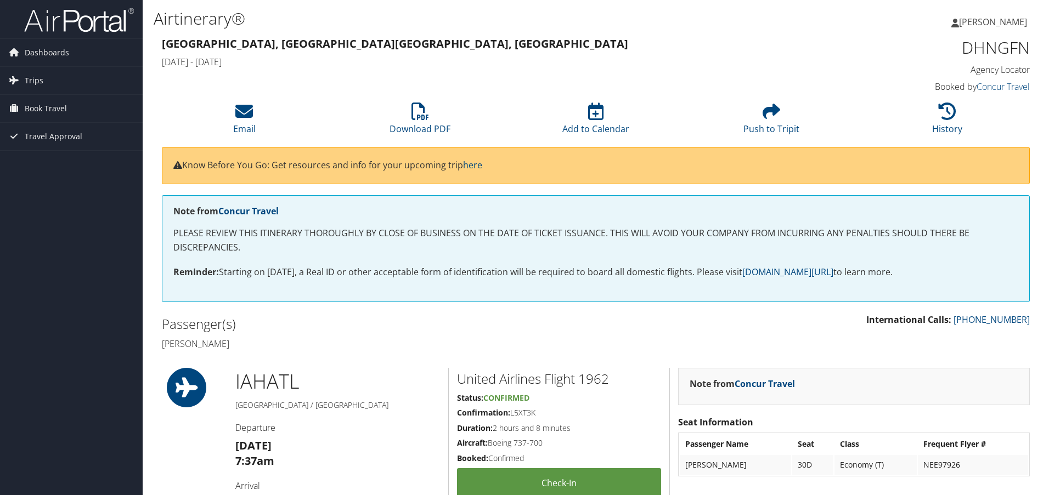 Image resolution: width=1049 pixels, height=495 pixels. I want to click on a: Download PDF, so click(420, 122).